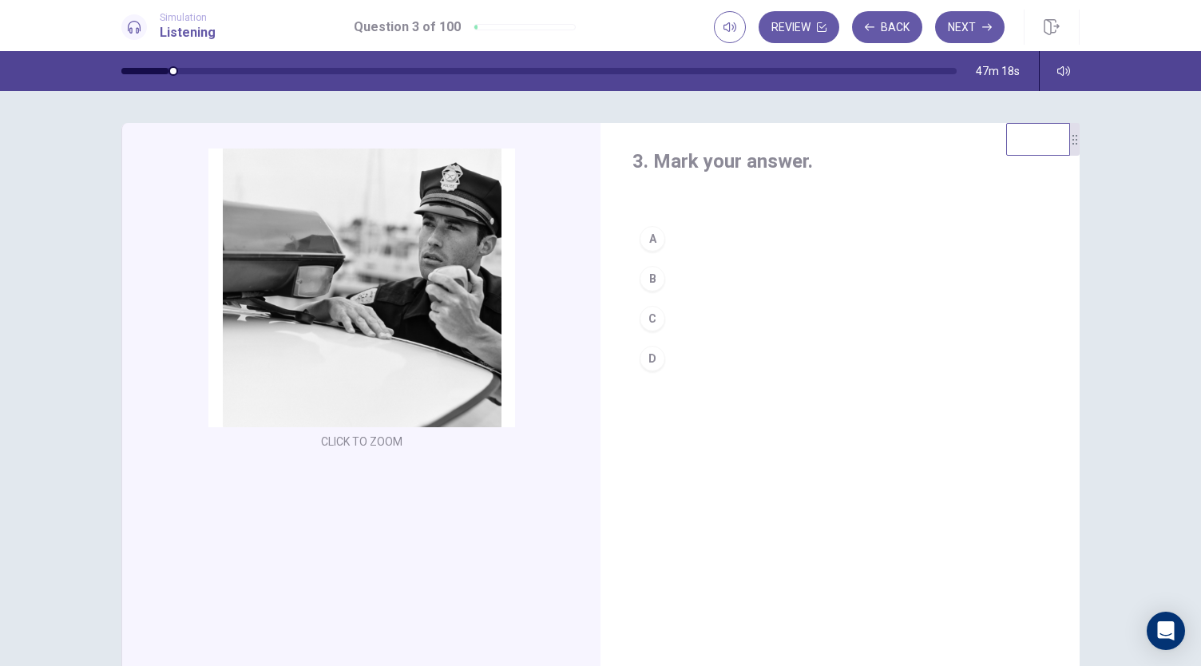 The width and height of the screenshot is (1201, 666). What do you see at coordinates (970, 27) in the screenshot?
I see `button: Next` at bounding box center [970, 27].